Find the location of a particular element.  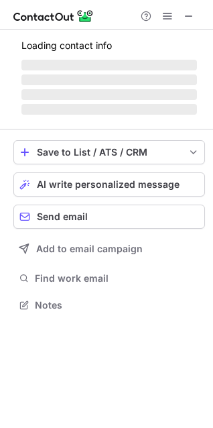

button: Send email is located at coordinates (109, 217).